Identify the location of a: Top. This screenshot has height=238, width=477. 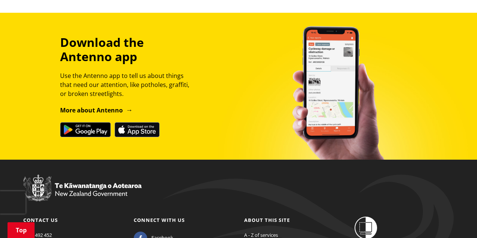
(21, 230).